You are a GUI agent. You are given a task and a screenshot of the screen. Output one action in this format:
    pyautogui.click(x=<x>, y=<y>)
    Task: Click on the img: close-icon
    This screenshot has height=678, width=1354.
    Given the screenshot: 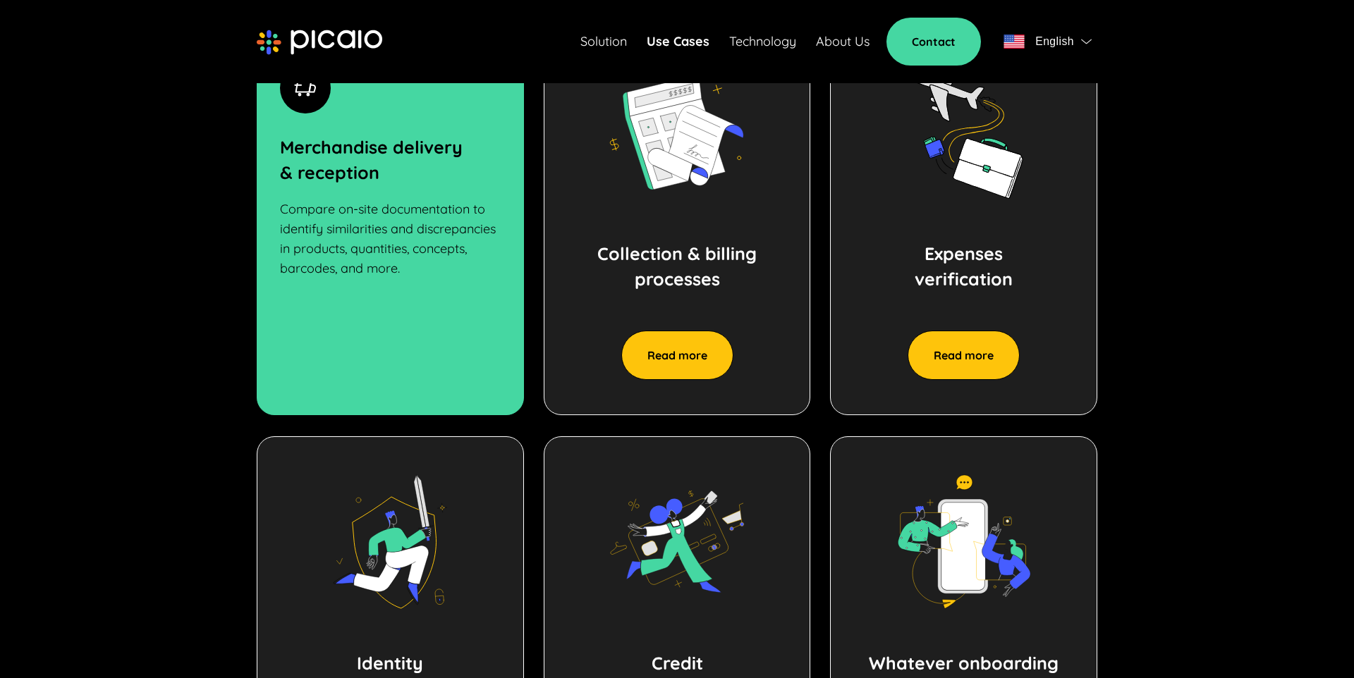 What is the action you would take?
    pyautogui.click(x=490, y=73)
    